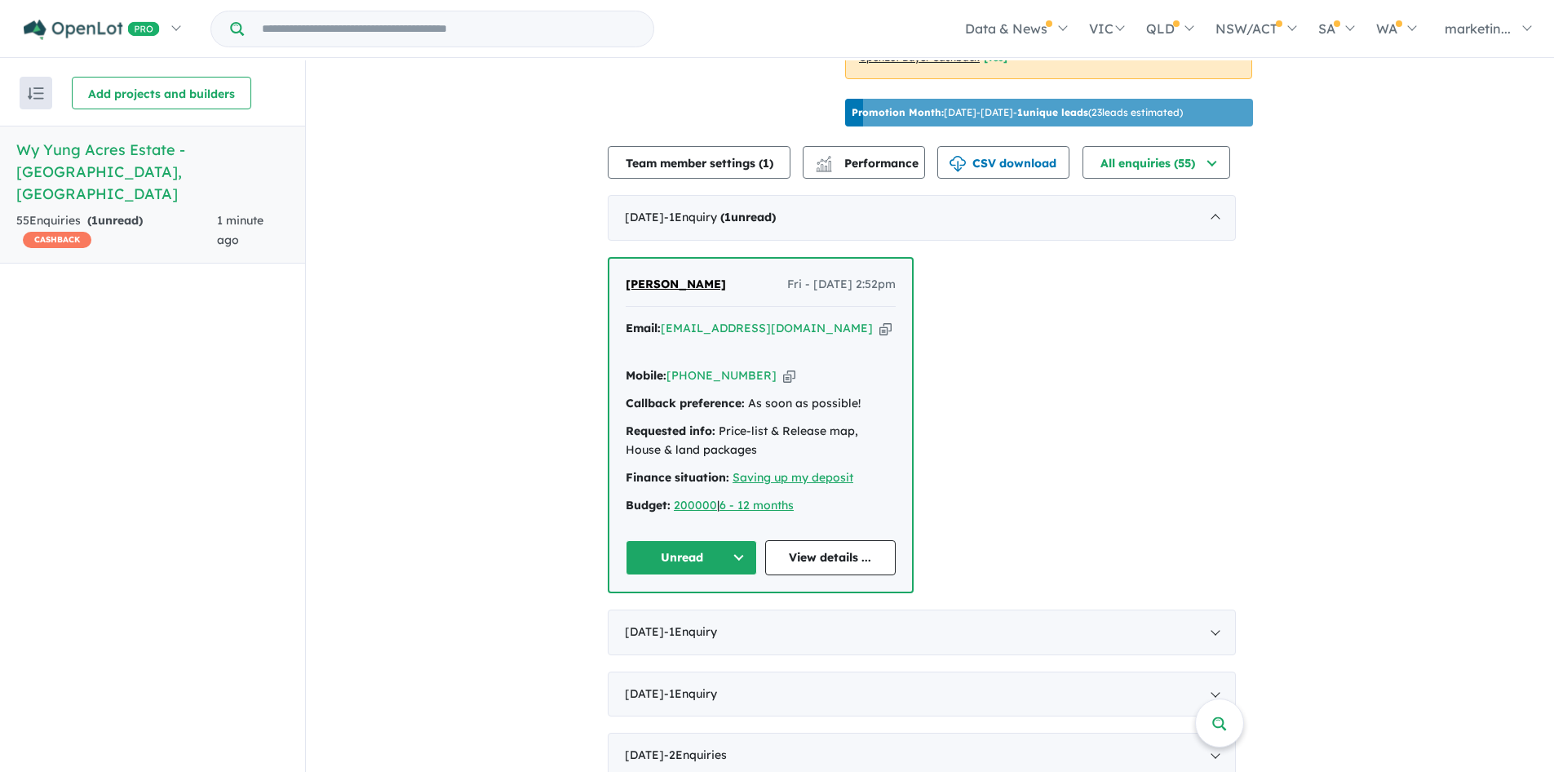 The width and height of the screenshot is (1554, 772). Describe the element at coordinates (793, 477) in the screenshot. I see `u: Saving up my deposit` at that location.